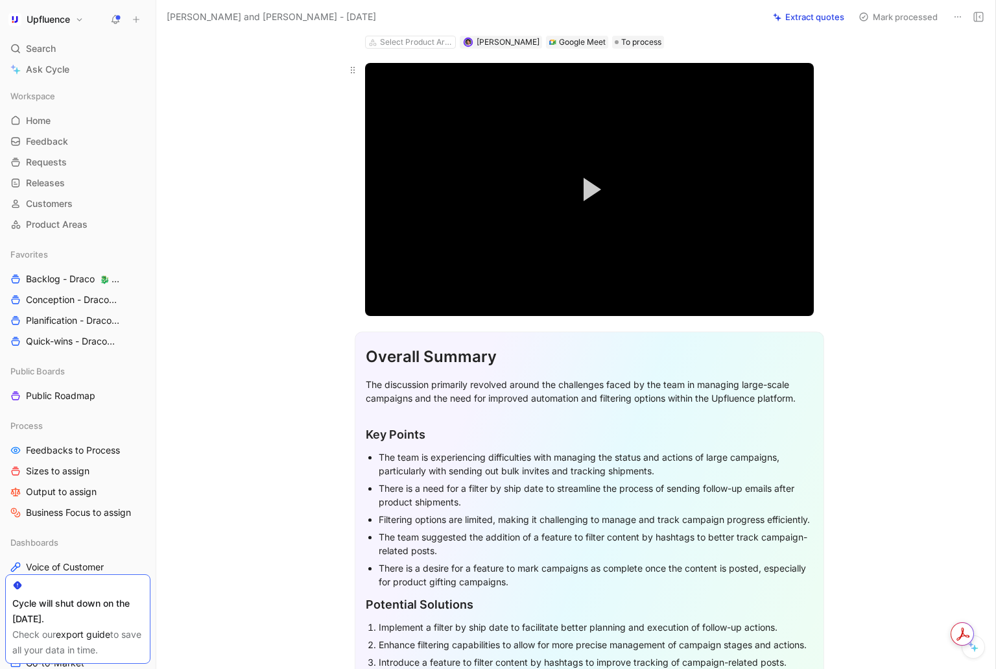 This screenshot has height=669, width=996. Describe the element at coordinates (596, 464) in the screenshot. I see `div: The team is experiencing difficulties with managing the status and actions of large campaigns, pa...` at that location.